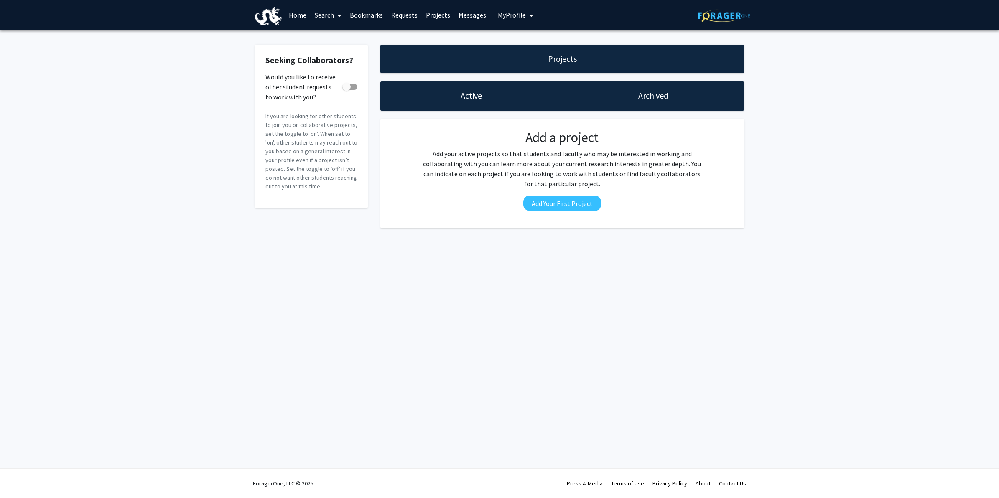  What do you see at coordinates (283, 484) in the screenshot?
I see `div: ForagerOne, LLC © 2025` at bounding box center [283, 484].